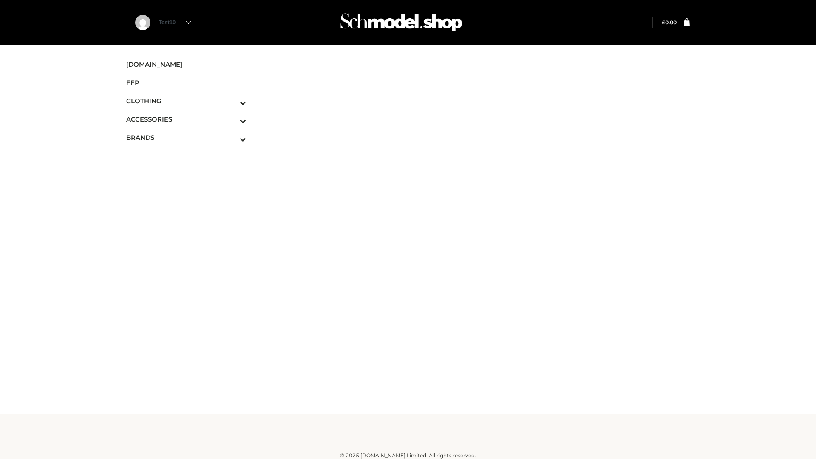  I want to click on a: FFP, so click(186, 82).